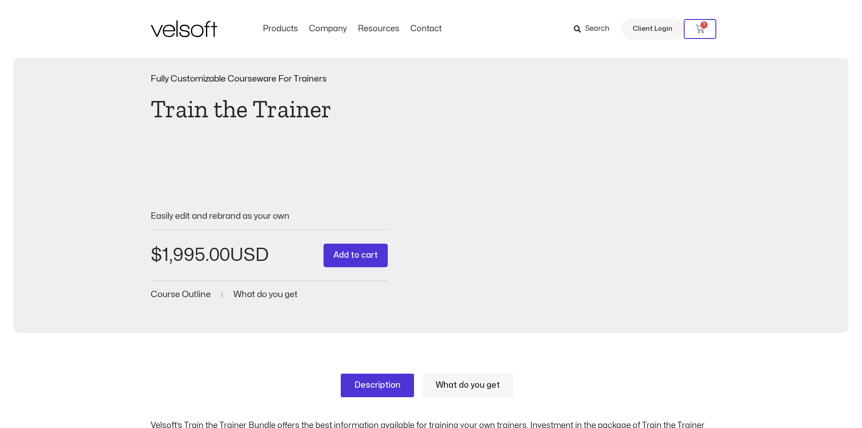  I want to click on p: Easily edit and rebrand as your own, so click(269, 216).